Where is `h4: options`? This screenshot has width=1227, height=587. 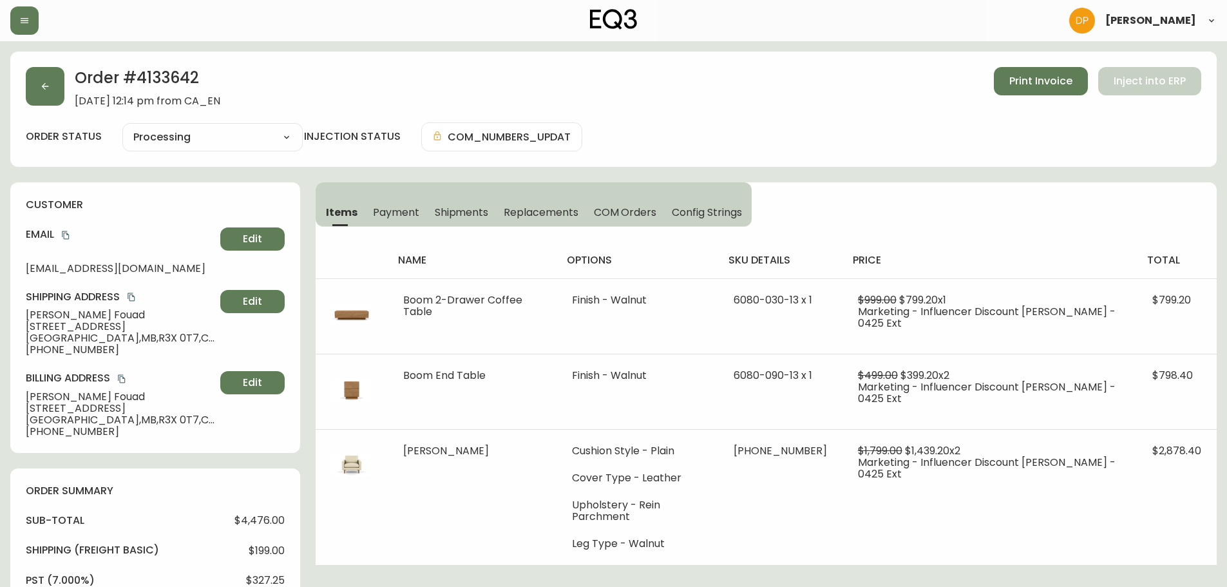 h4: options is located at coordinates (637, 260).